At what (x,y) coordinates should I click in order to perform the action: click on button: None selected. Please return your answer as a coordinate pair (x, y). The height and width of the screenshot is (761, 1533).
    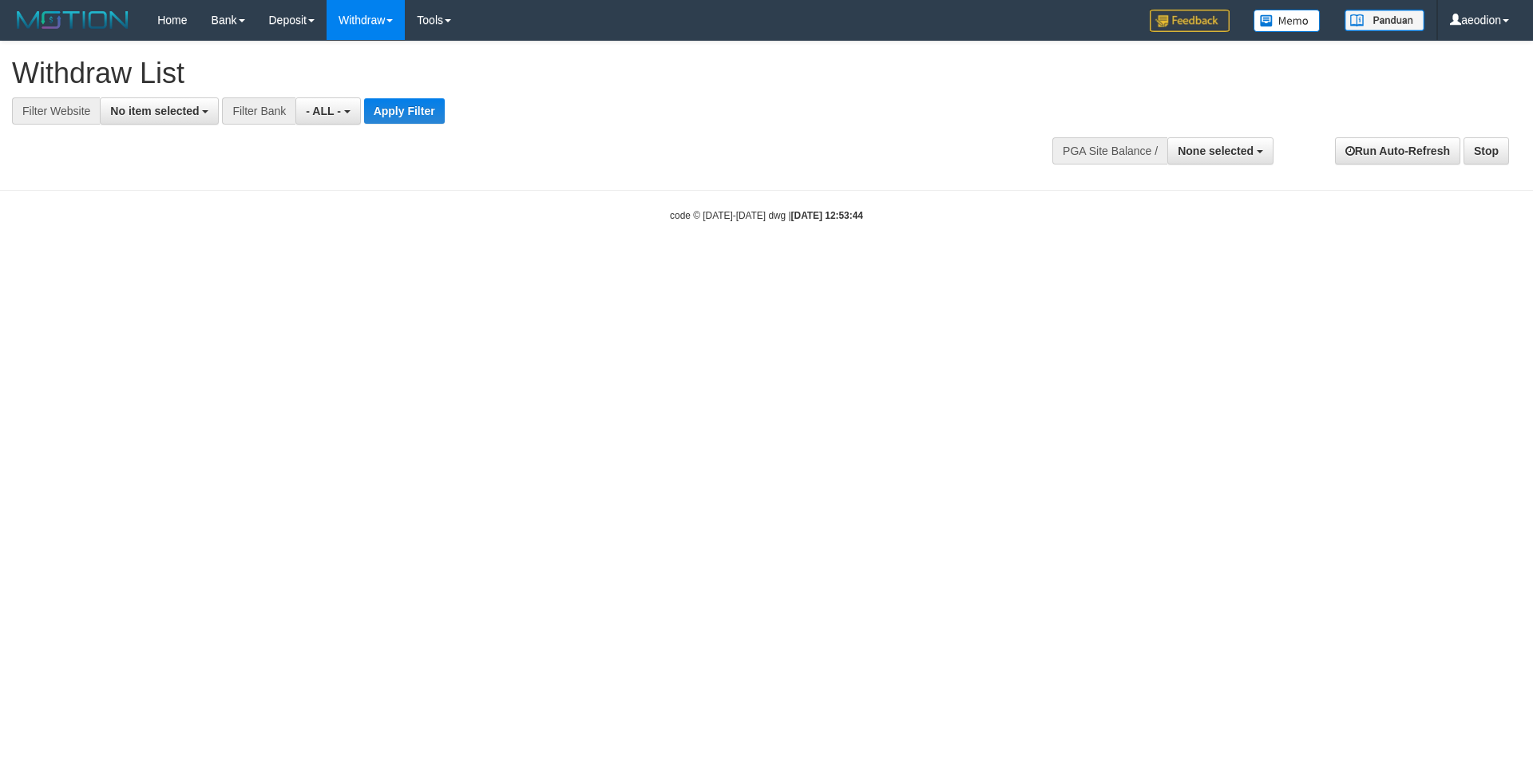
    Looking at the image, I should click on (1220, 151).